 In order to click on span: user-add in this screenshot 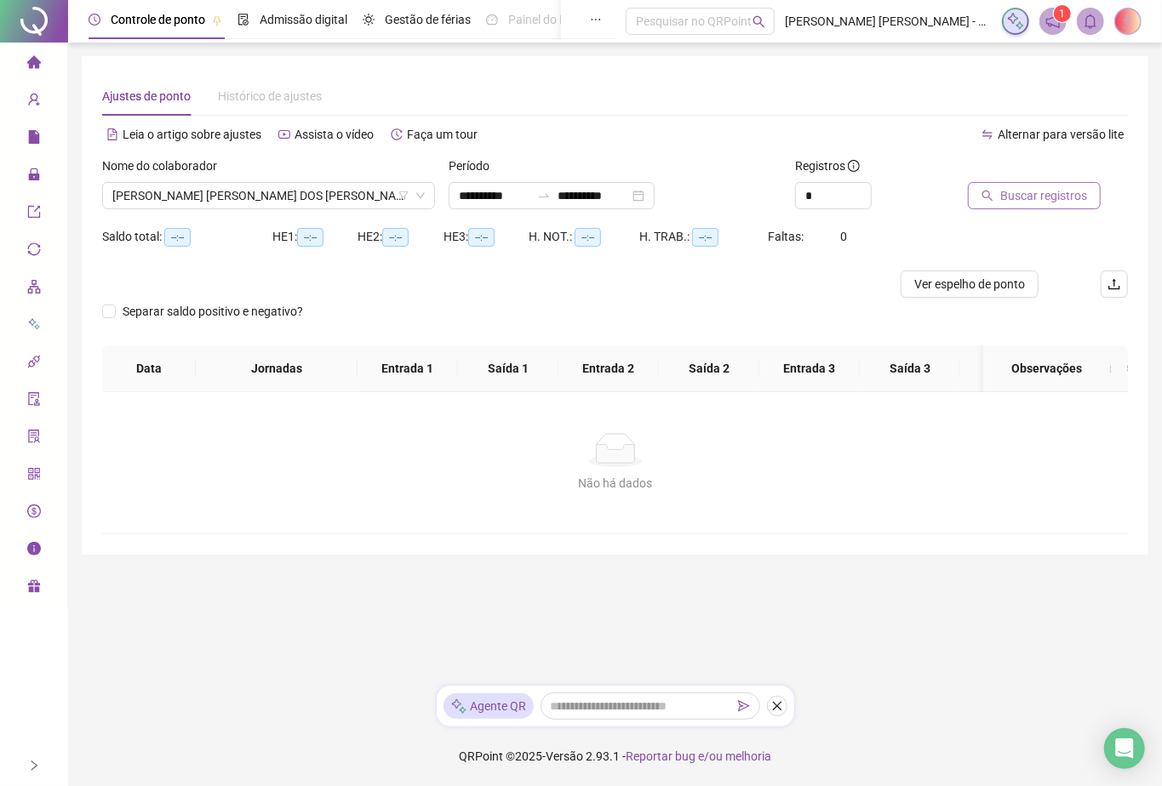, I will do `click(34, 102)`.